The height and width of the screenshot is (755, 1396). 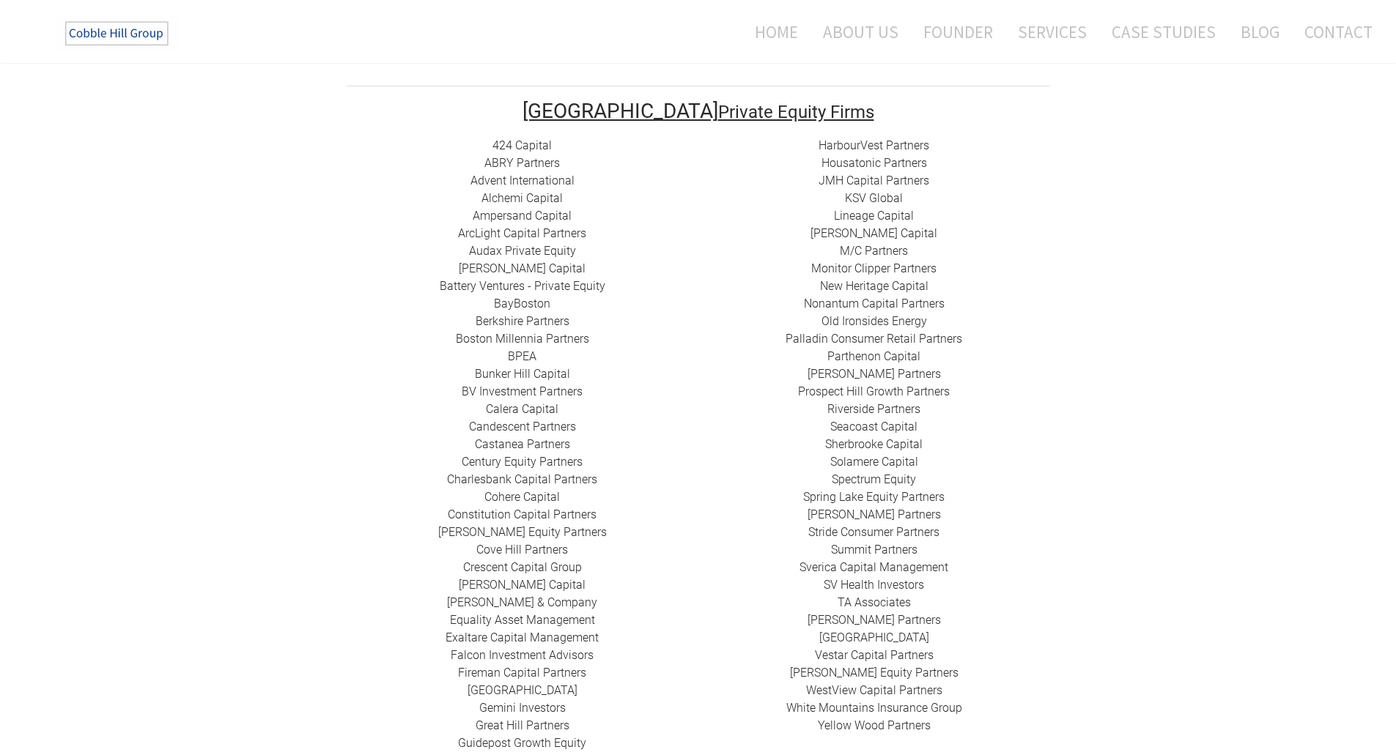 I want to click on a: ​Monitor Clipper Partners, so click(x=873, y=268).